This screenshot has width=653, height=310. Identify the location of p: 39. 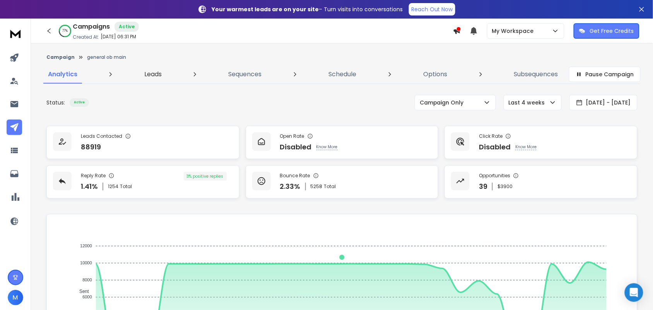
(483, 186).